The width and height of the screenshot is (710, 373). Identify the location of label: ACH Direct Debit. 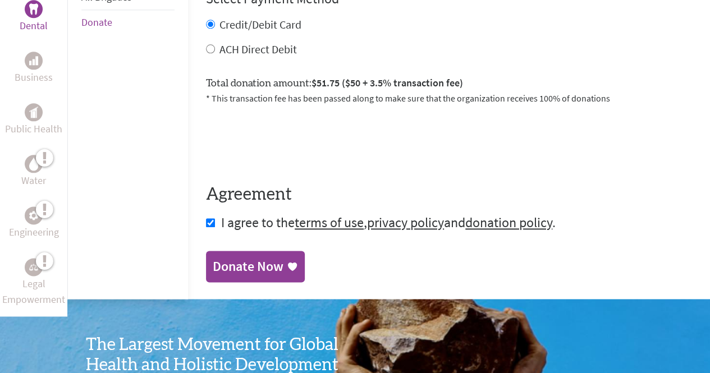
(258, 49).